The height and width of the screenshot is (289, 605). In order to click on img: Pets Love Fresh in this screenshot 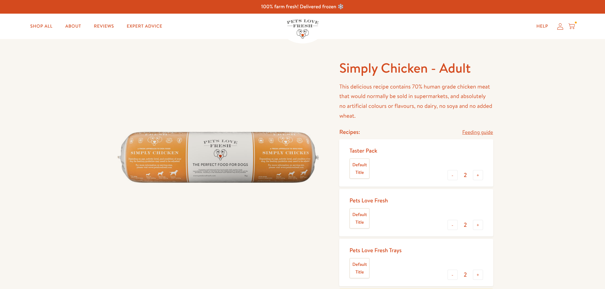, I will do `click(303, 29)`.